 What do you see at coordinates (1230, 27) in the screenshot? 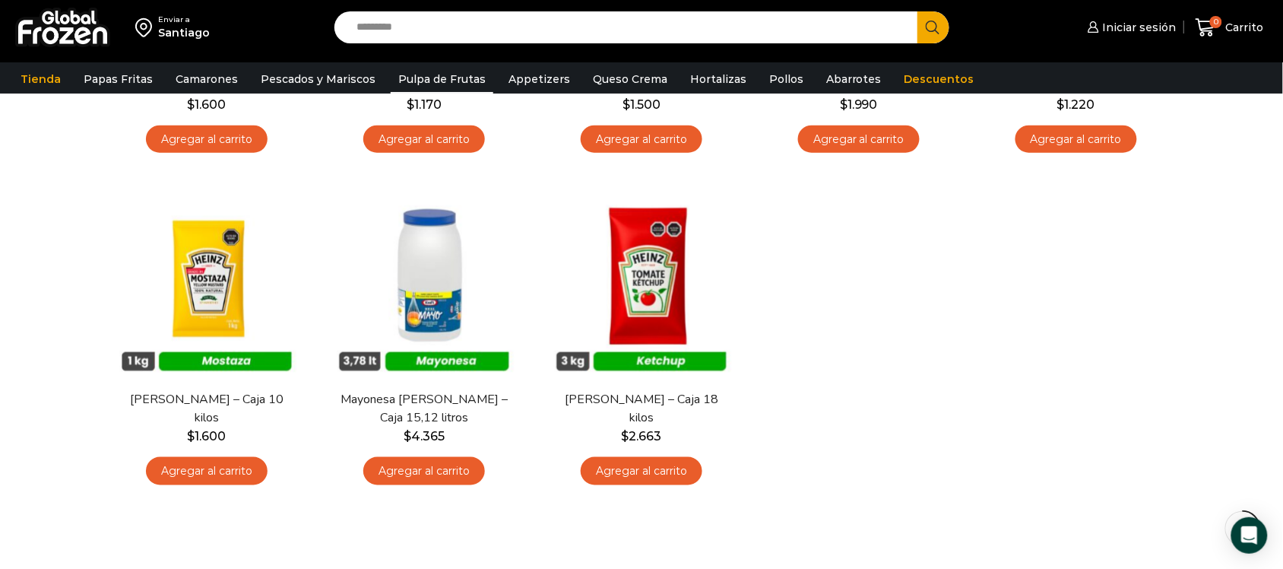
I see `a: 0 Carrito` at bounding box center [1230, 27].